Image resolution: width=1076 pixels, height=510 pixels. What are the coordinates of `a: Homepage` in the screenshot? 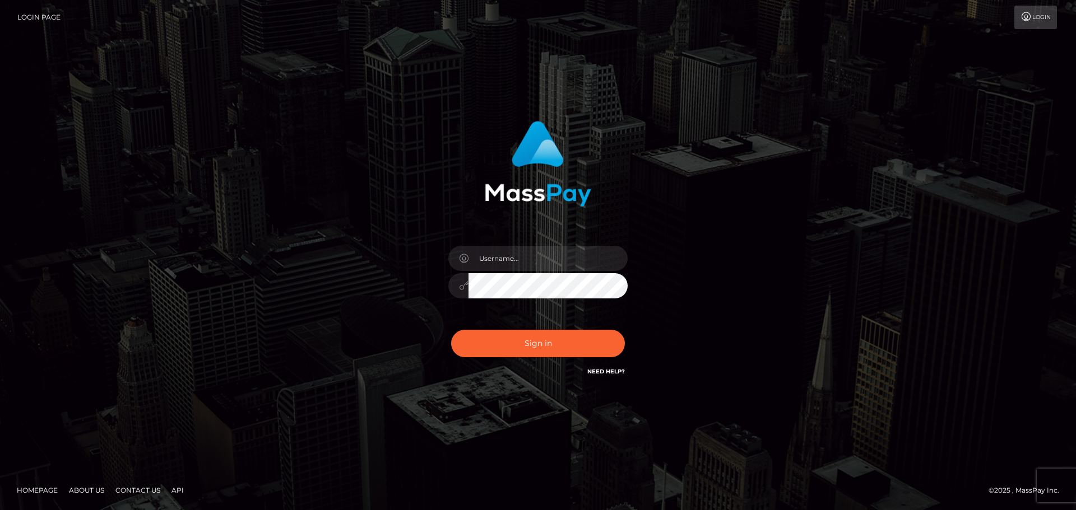 It's located at (37, 490).